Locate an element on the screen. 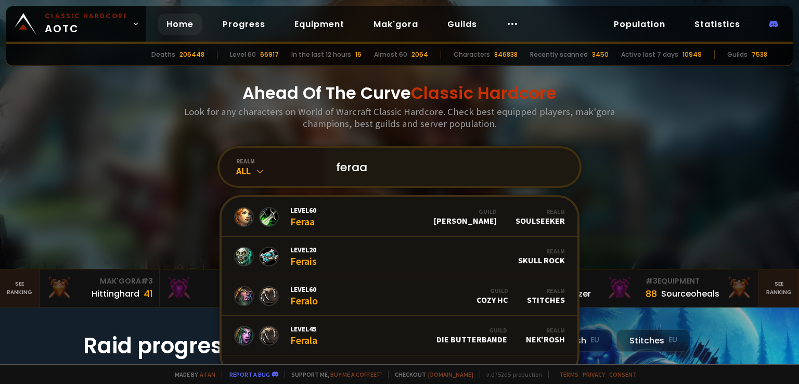  span: Level 45 is located at coordinates (304, 329).